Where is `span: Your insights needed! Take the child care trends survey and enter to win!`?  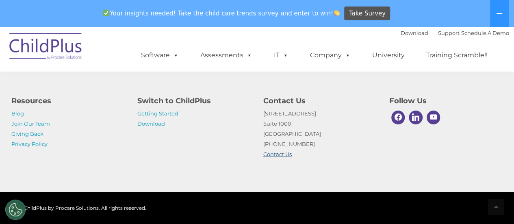
span: Your insights needed! Take the child care trends survey and enter to win! is located at coordinates (222, 13).